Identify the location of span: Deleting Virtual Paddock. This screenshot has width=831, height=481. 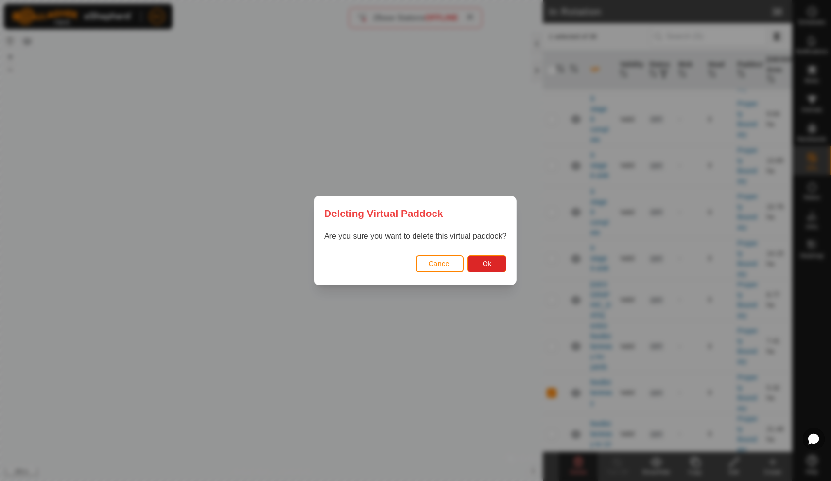
(384, 213).